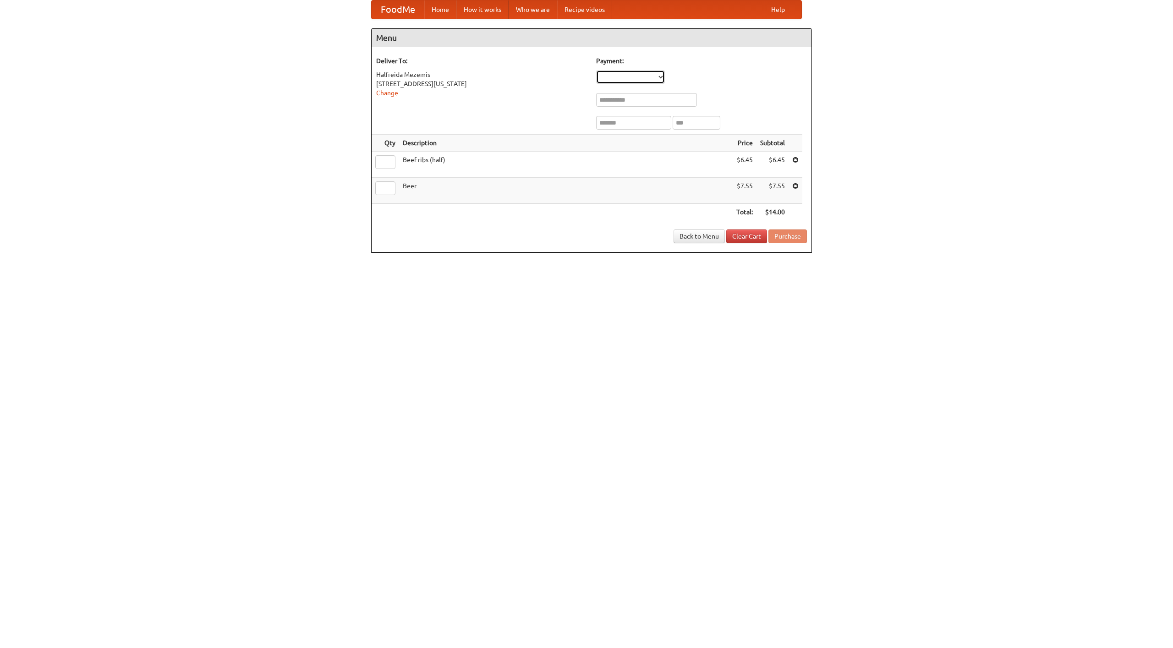 This screenshot has height=648, width=1173. What do you see at coordinates (482, 10) in the screenshot?
I see `a: How it works` at bounding box center [482, 10].